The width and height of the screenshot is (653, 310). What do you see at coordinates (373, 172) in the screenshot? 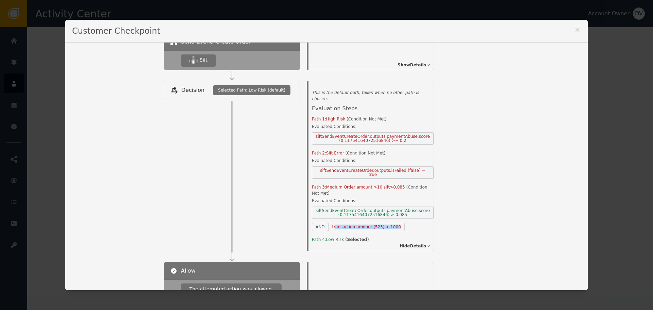
I see `span: siftSendEventCreateOrder.outputs.isFailed (false) = true` at bounding box center [373, 172].